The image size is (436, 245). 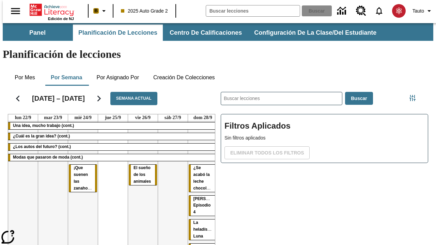 I want to click on button: Por mes, so click(x=25, y=78).